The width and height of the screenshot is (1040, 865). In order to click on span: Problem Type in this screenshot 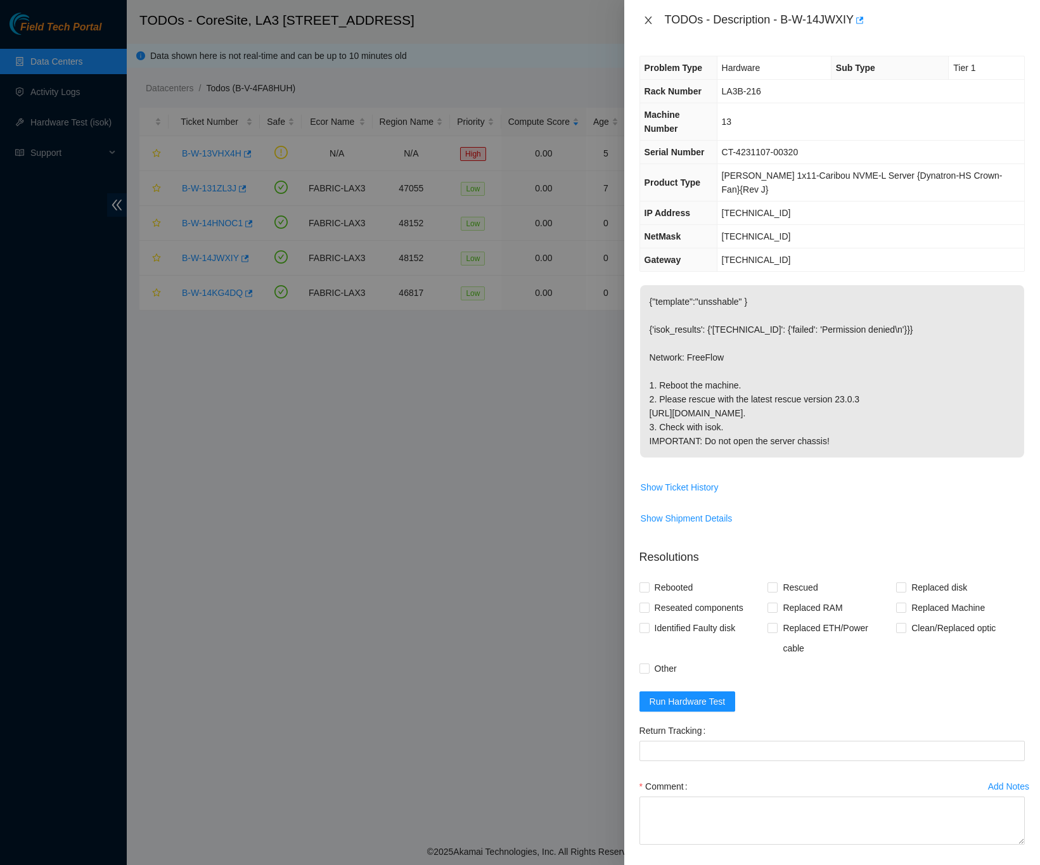, I will do `click(673, 68)`.